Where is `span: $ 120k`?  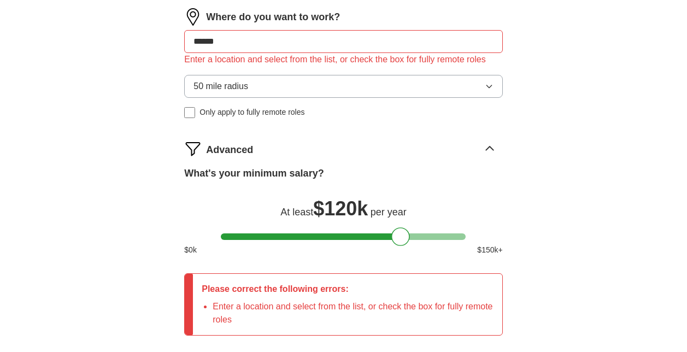
span: $ 120k is located at coordinates (341, 208).